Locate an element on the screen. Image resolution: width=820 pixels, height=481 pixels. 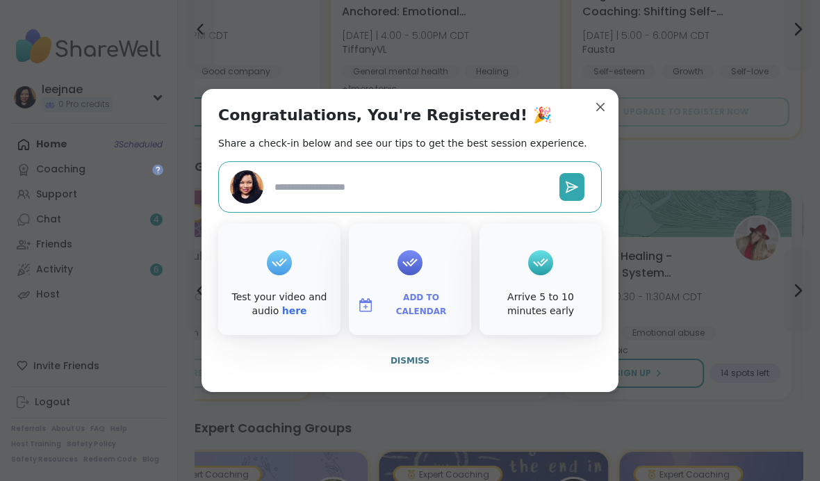
h2: Share a check-in below and see our tips to get the best session experience. is located at coordinates (402, 143).